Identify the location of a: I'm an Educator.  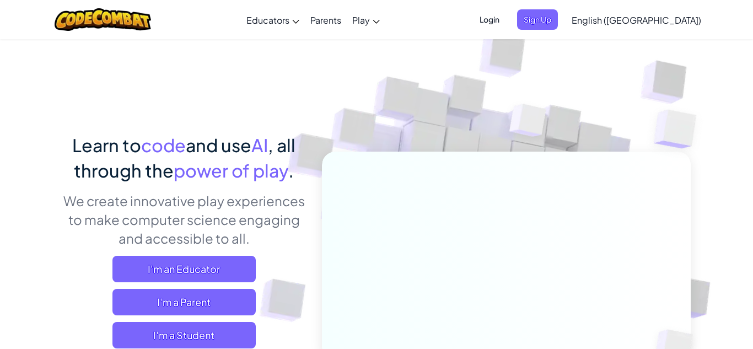
(184, 269).